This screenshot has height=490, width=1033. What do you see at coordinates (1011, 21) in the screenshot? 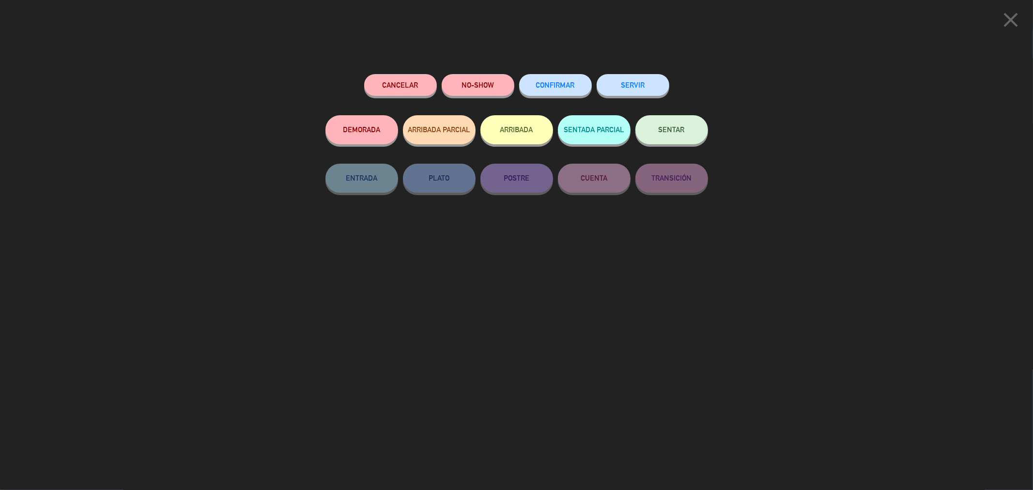
I see `button: close` at bounding box center [1011, 21].